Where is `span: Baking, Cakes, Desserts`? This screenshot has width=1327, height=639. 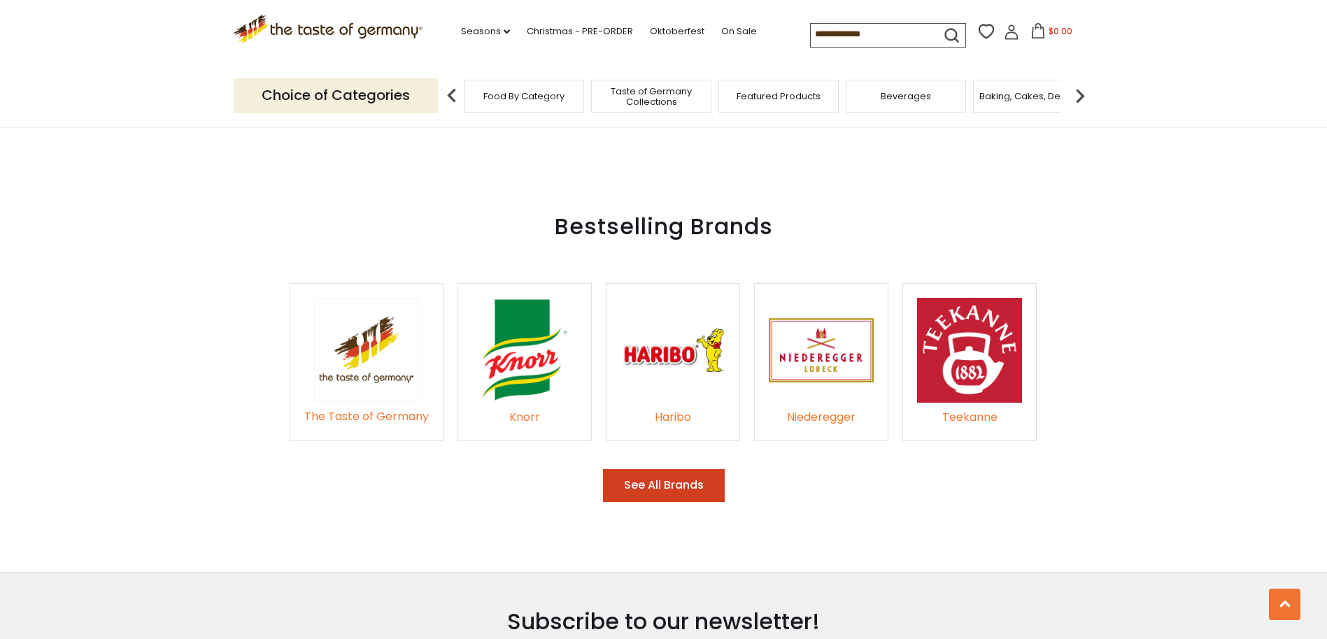 span: Baking, Cakes, Desserts is located at coordinates (1033, 96).